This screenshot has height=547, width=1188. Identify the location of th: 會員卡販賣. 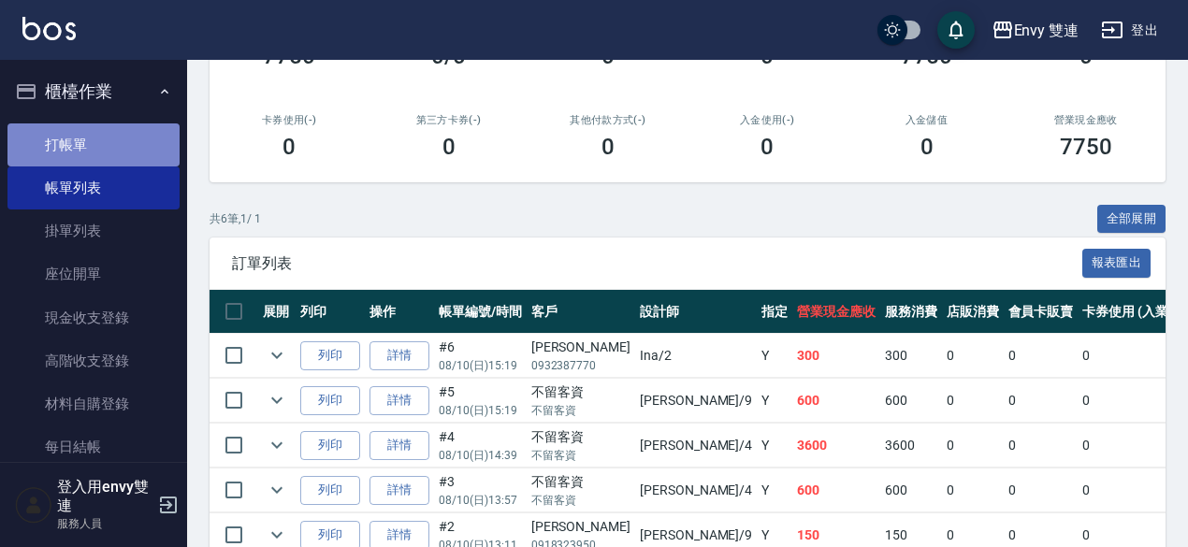
(1041, 312).